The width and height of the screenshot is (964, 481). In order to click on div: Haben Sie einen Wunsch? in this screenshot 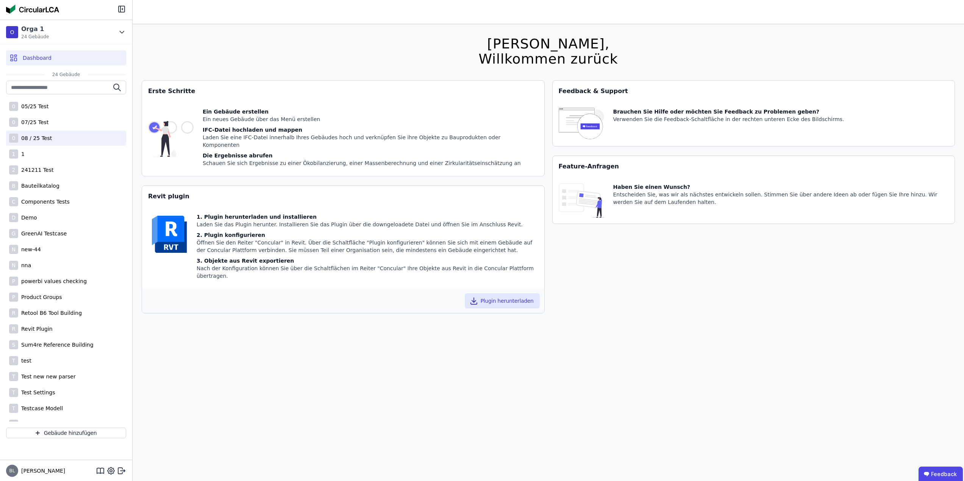, I will do `click(781, 187)`.